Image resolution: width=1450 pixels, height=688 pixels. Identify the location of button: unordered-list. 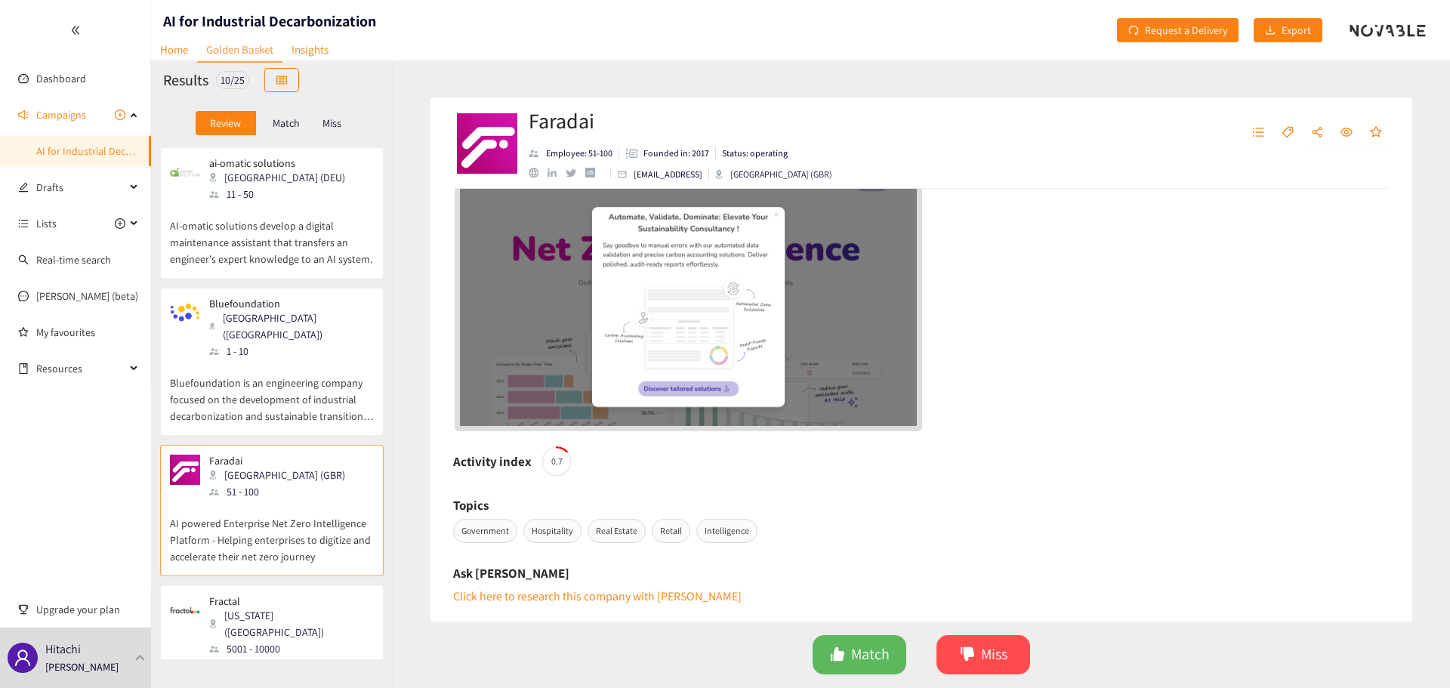
(1258, 133).